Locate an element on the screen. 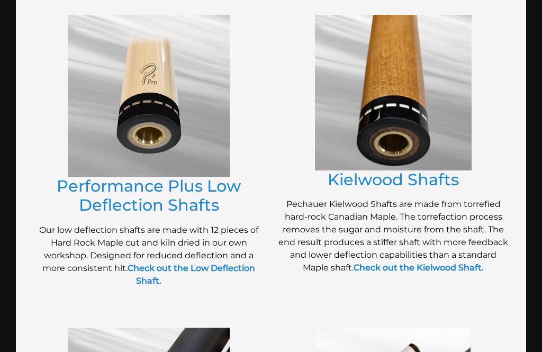 This screenshot has width=542, height=352. p: Pechauer Kielwood Shafts are made from torrefied hard-rock Canadian Maple. The torrefaction proce... is located at coordinates (393, 236).